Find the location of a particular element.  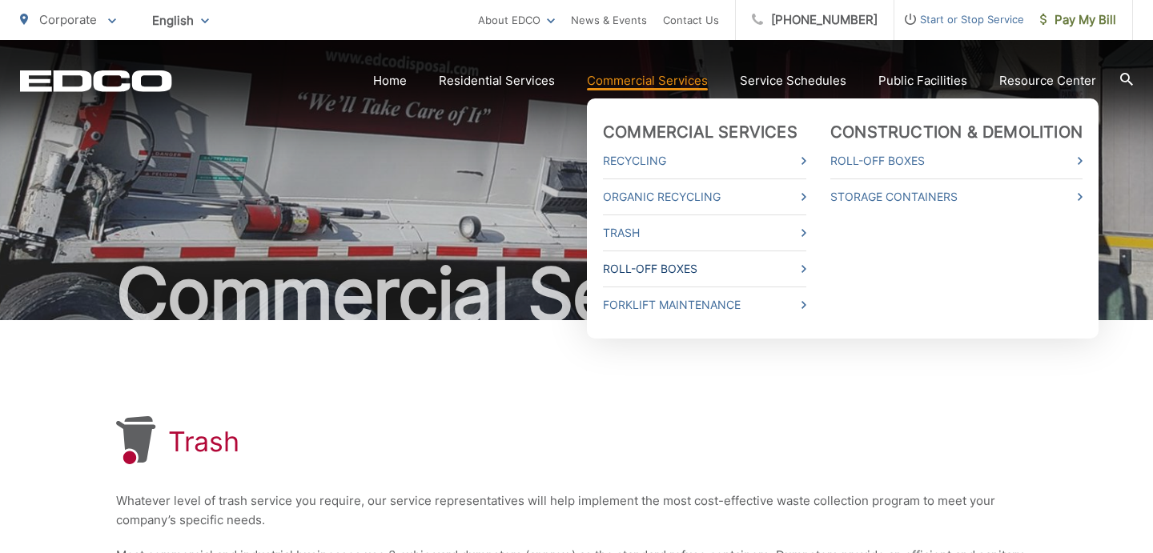

h2: Commercial Services is located at coordinates (577, 295).